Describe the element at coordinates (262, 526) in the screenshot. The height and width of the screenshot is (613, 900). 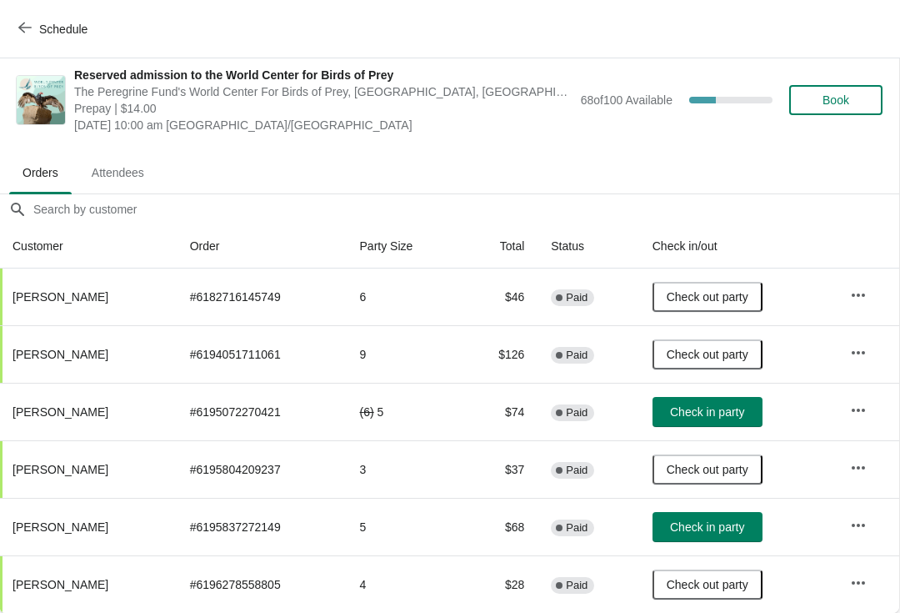
I see `td: # 6195837272149` at that location.